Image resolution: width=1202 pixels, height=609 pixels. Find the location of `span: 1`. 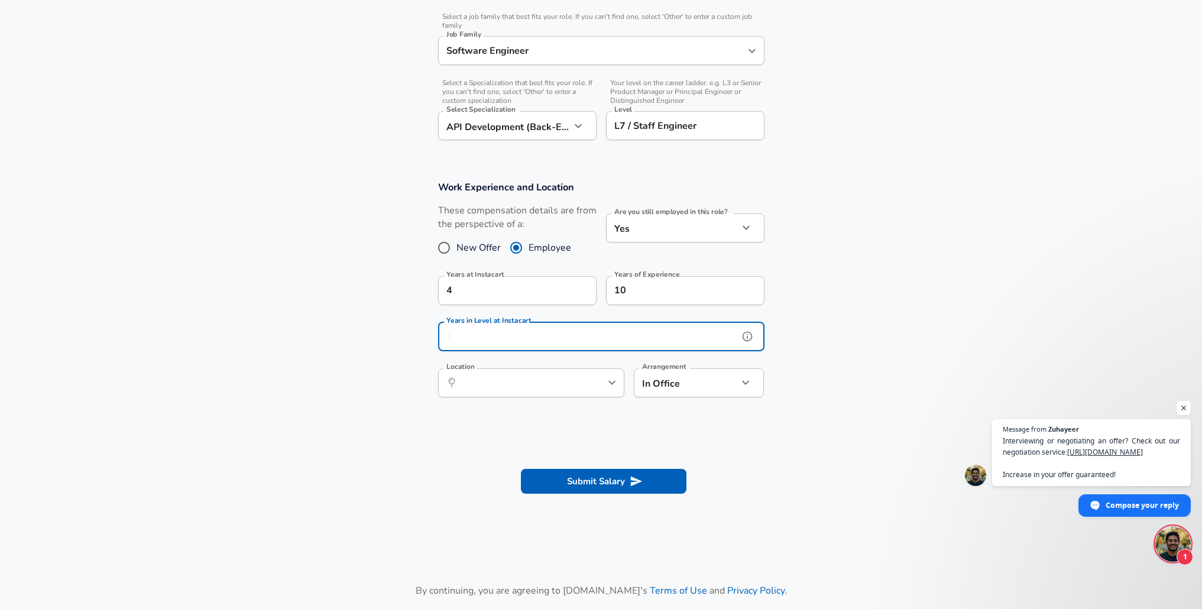

span: 1 is located at coordinates (1185, 557).